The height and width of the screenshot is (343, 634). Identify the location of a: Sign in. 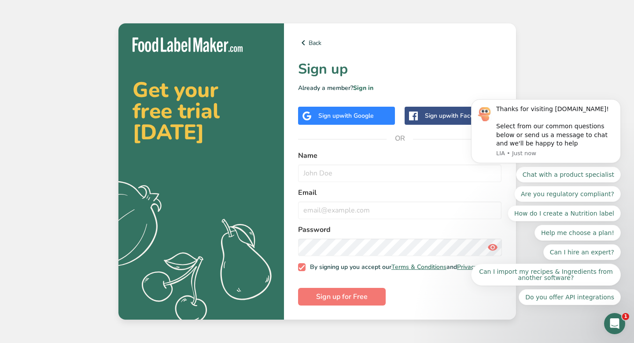
(363, 88).